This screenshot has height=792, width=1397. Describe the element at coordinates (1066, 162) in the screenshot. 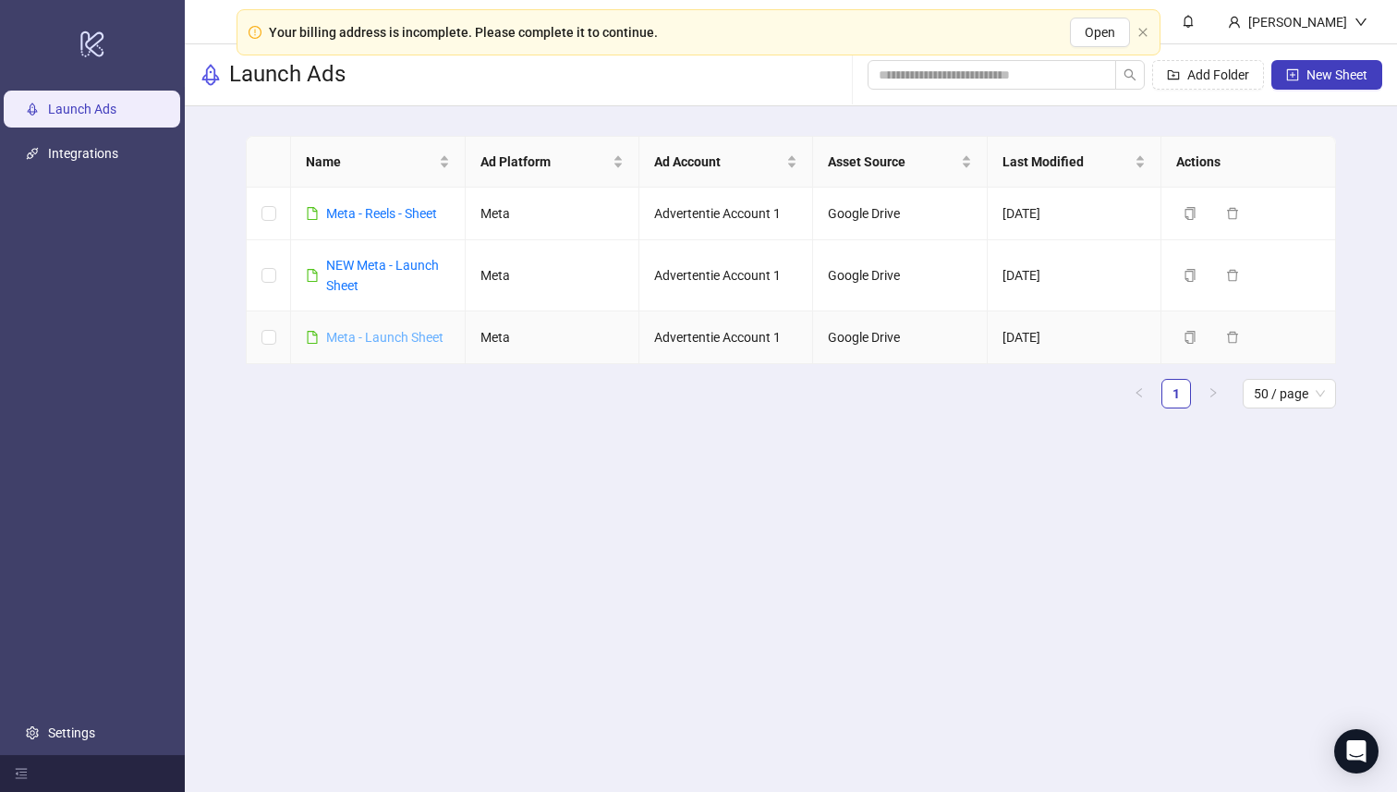

I see `span: Last Modified` at that location.